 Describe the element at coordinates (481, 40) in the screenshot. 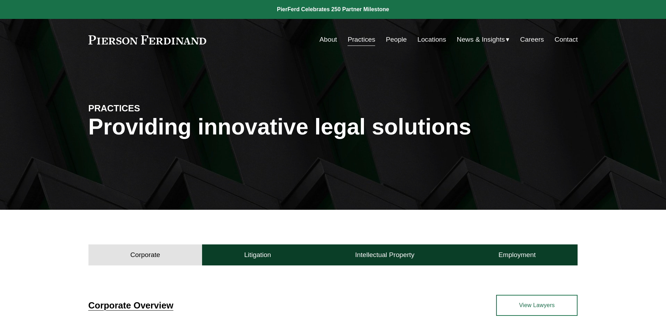

I see `span: News & Insights` at that location.